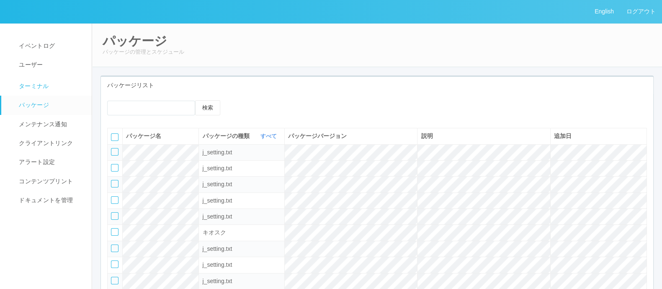 This screenshot has height=289, width=662. I want to click on a: コンテンツプリント, so click(50, 181).